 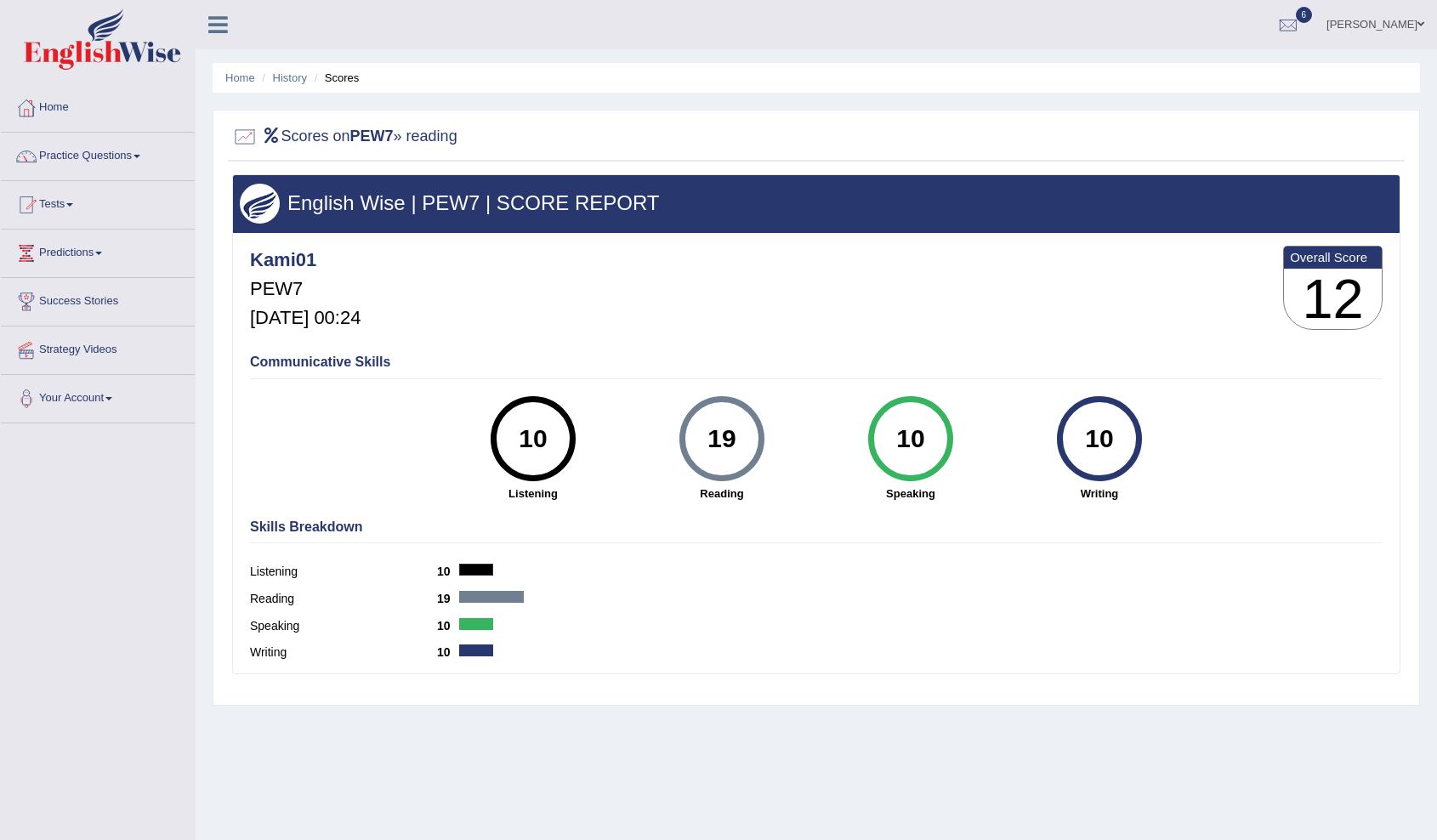 What do you see at coordinates (721, 438) in the screenshot?
I see `div: 19` at bounding box center [721, 438].